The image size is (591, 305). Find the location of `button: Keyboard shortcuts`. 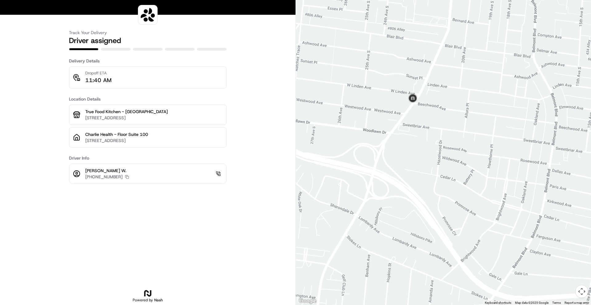

button: Keyboard shortcuts is located at coordinates (498, 303).